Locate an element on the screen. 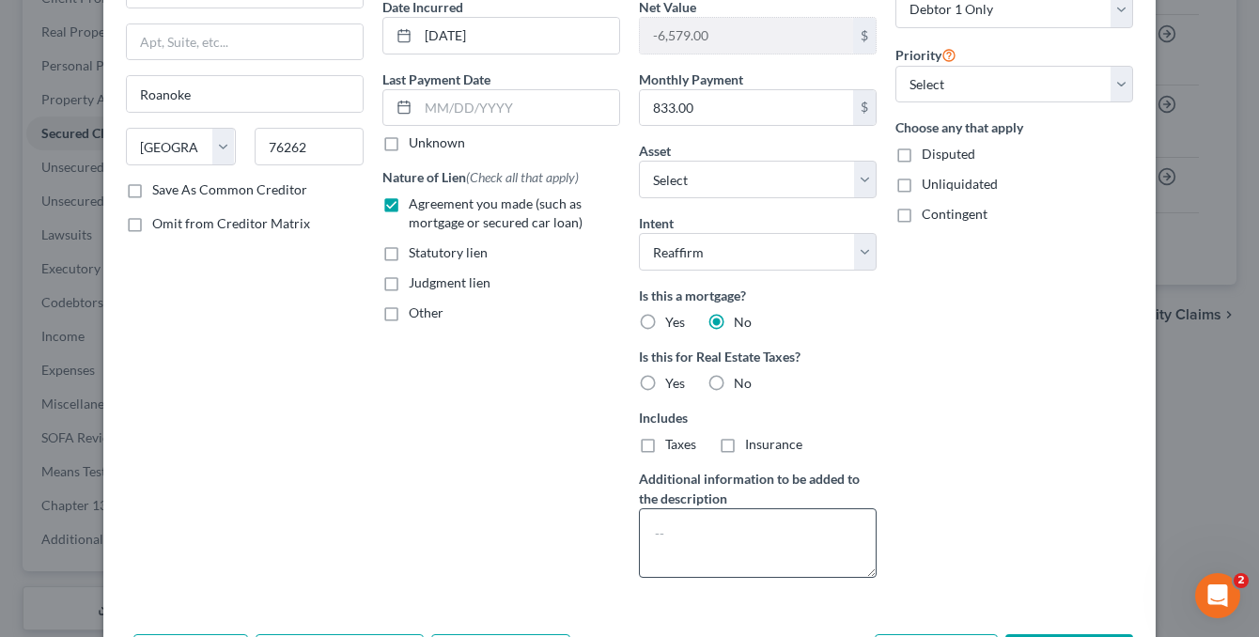 This screenshot has height=637, width=1259. span: Contingent is located at coordinates (954, 213).